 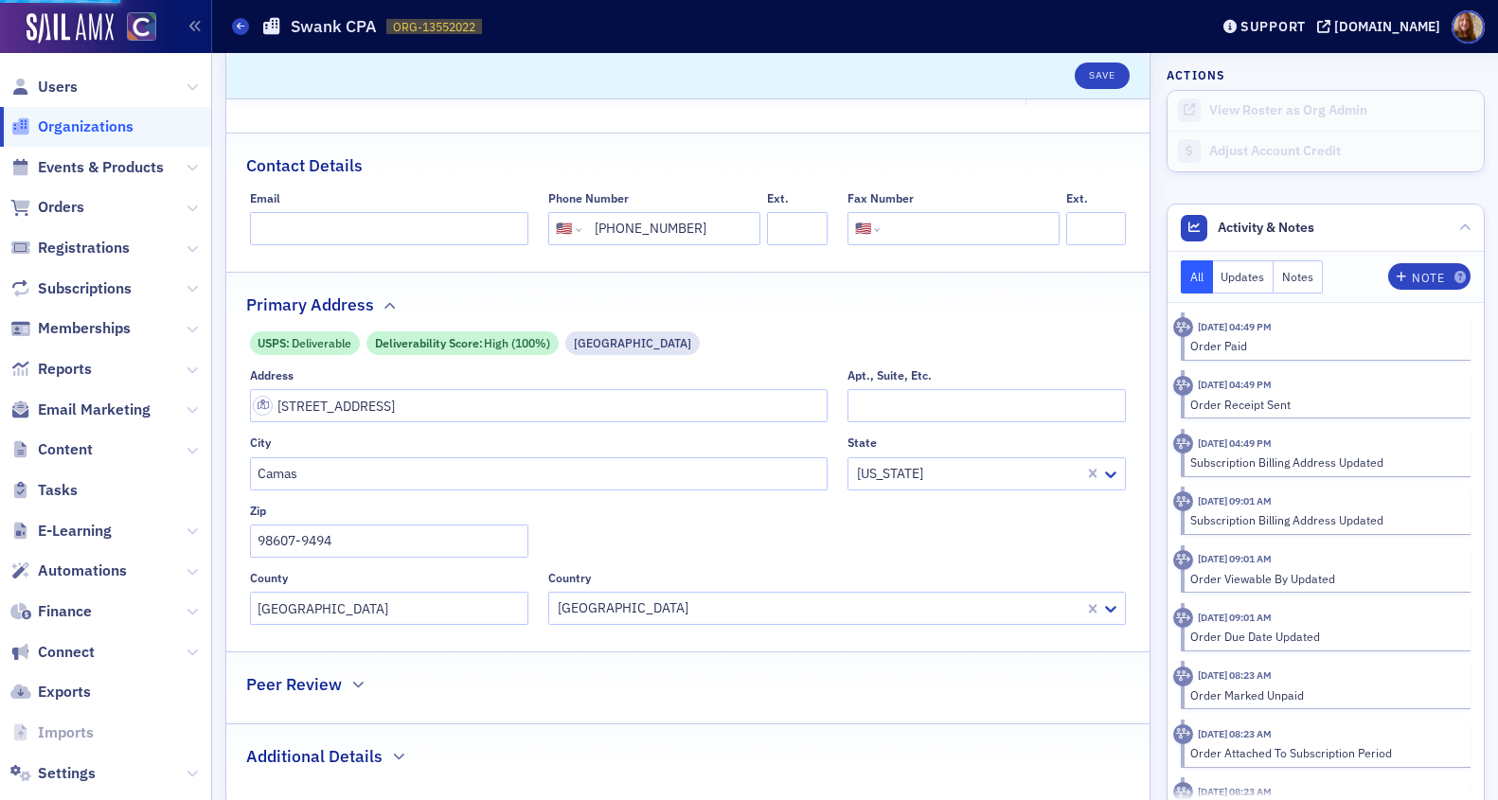 What do you see at coordinates (1324, 404) in the screenshot?
I see `div: Order Receipt Sent` at bounding box center [1324, 404].